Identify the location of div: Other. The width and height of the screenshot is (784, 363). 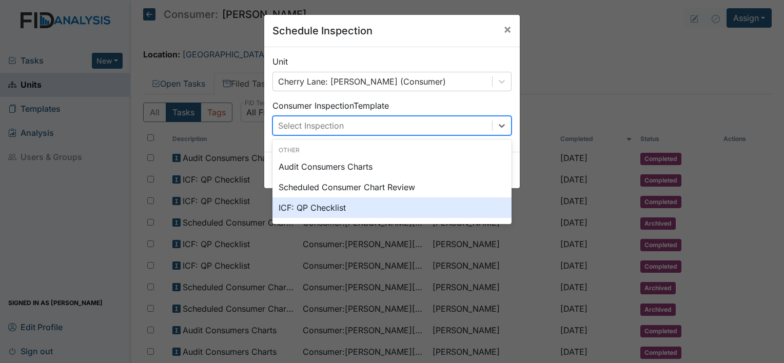
(392, 150).